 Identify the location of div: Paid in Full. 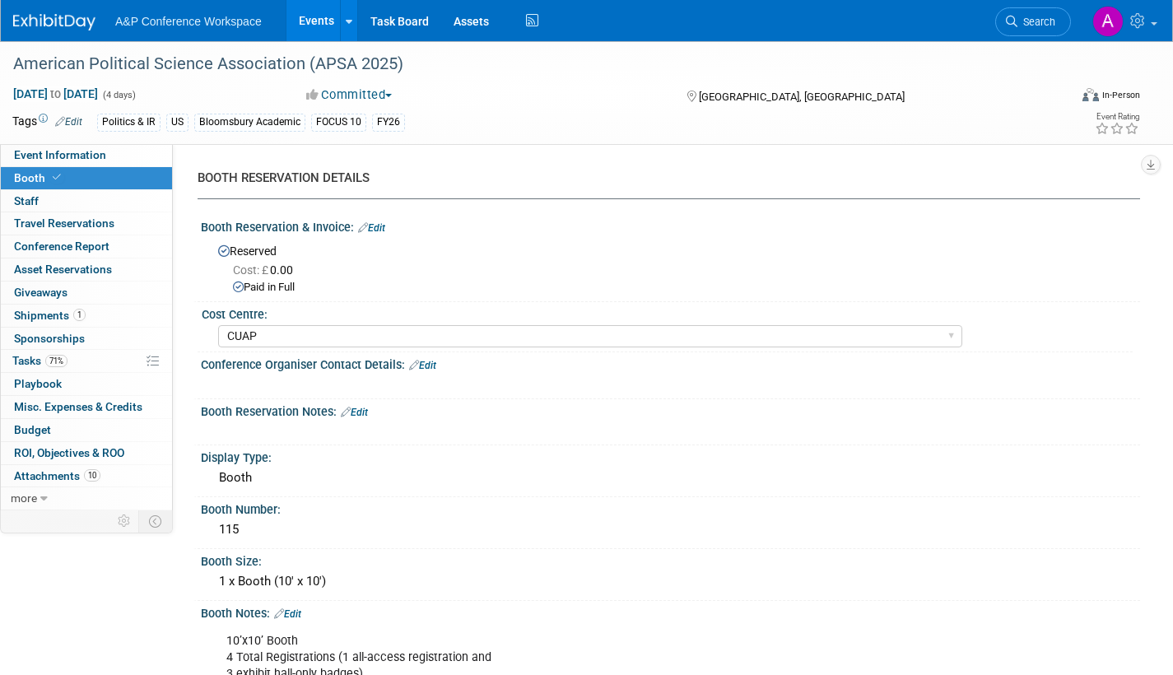
(680, 287).